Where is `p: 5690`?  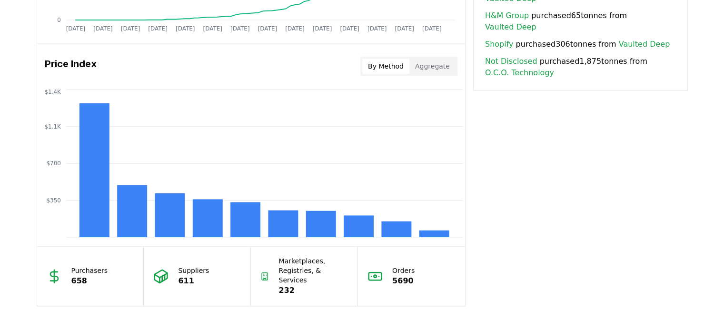
p: 5690 is located at coordinates (403, 281).